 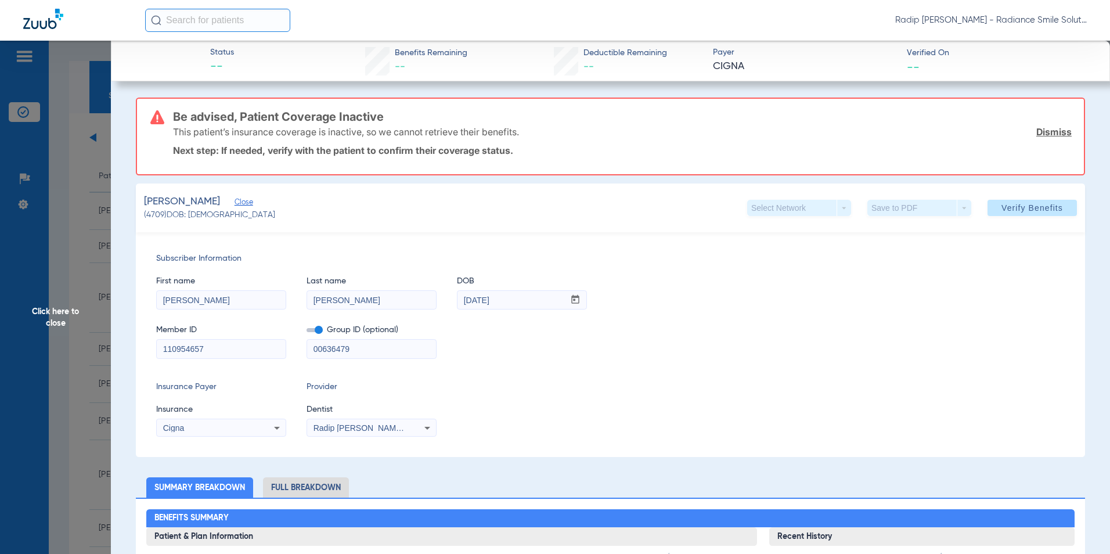 What do you see at coordinates (622, 150) in the screenshot?
I see `p: Next step: If needed, verify with the patient to confirm their coverage status.` at bounding box center [622, 150].